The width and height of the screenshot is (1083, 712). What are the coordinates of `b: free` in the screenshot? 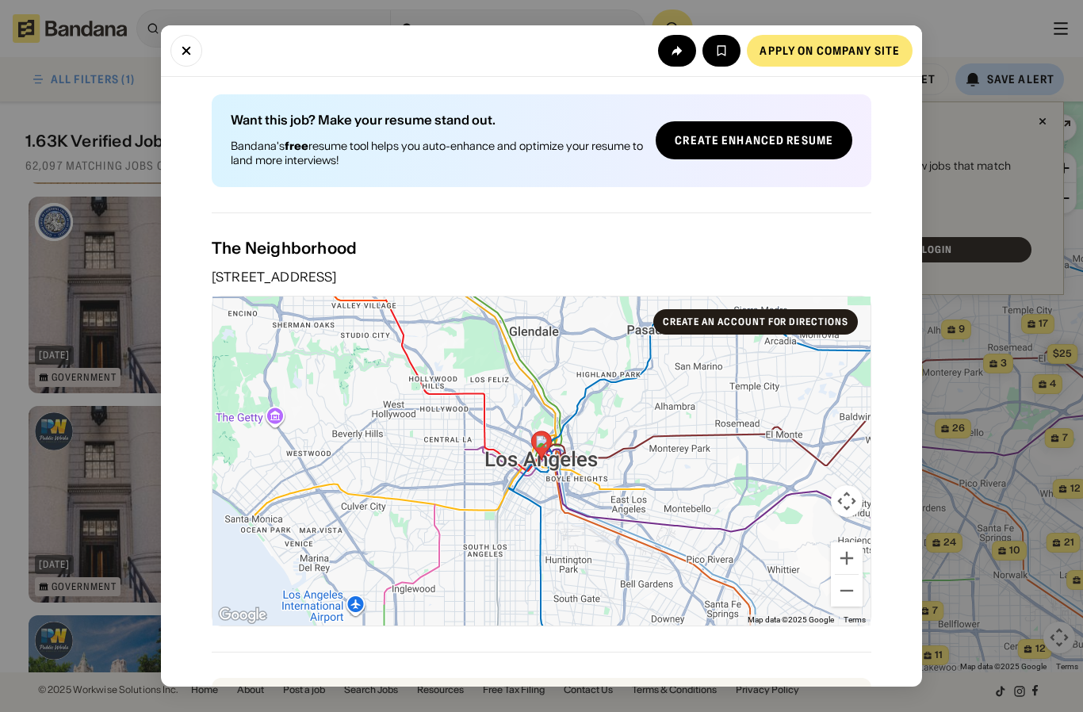 It's located at (297, 146).